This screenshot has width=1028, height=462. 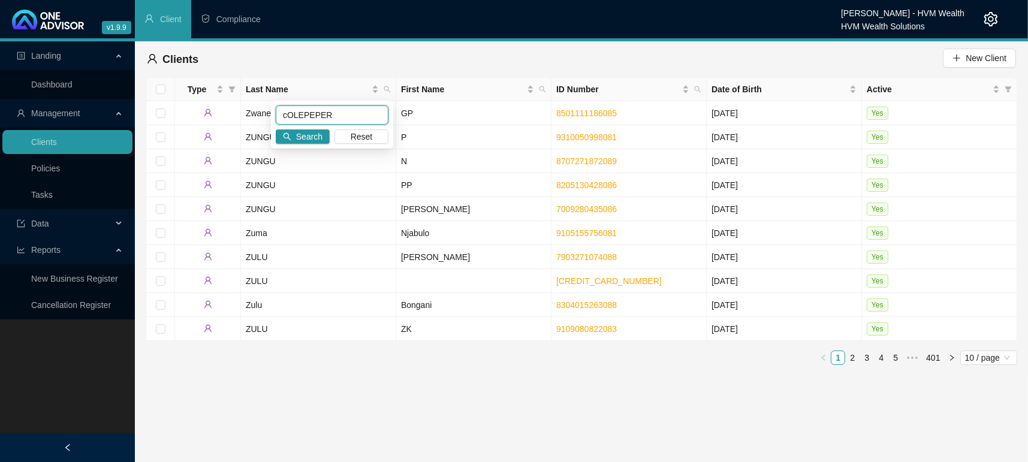 What do you see at coordinates (48, 19) in the screenshot?
I see `img: 2df55531c6924b55f21c4cf5d4484680-logo-light.svg` at bounding box center [48, 19].